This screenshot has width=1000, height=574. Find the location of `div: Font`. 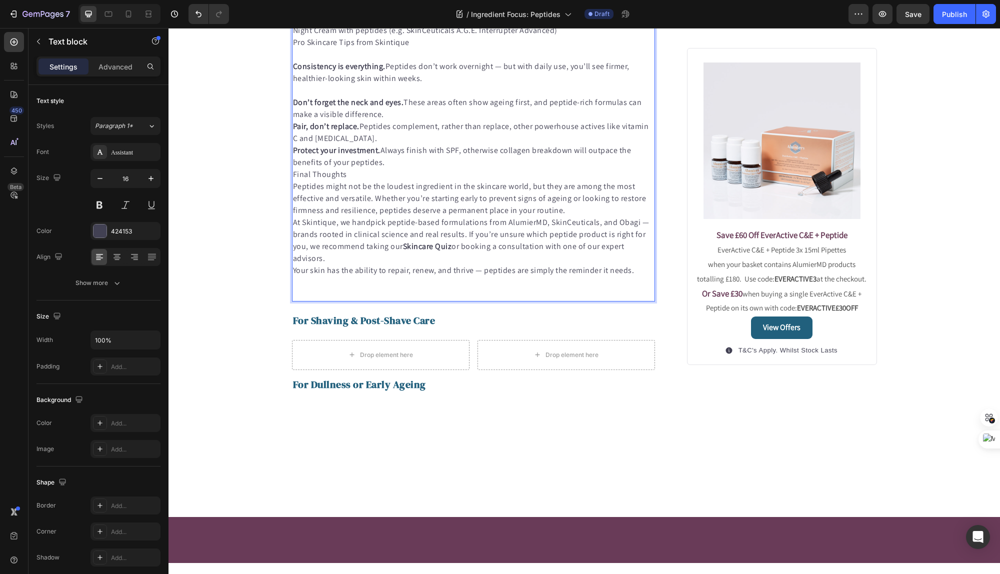

div: Font is located at coordinates (42, 152).